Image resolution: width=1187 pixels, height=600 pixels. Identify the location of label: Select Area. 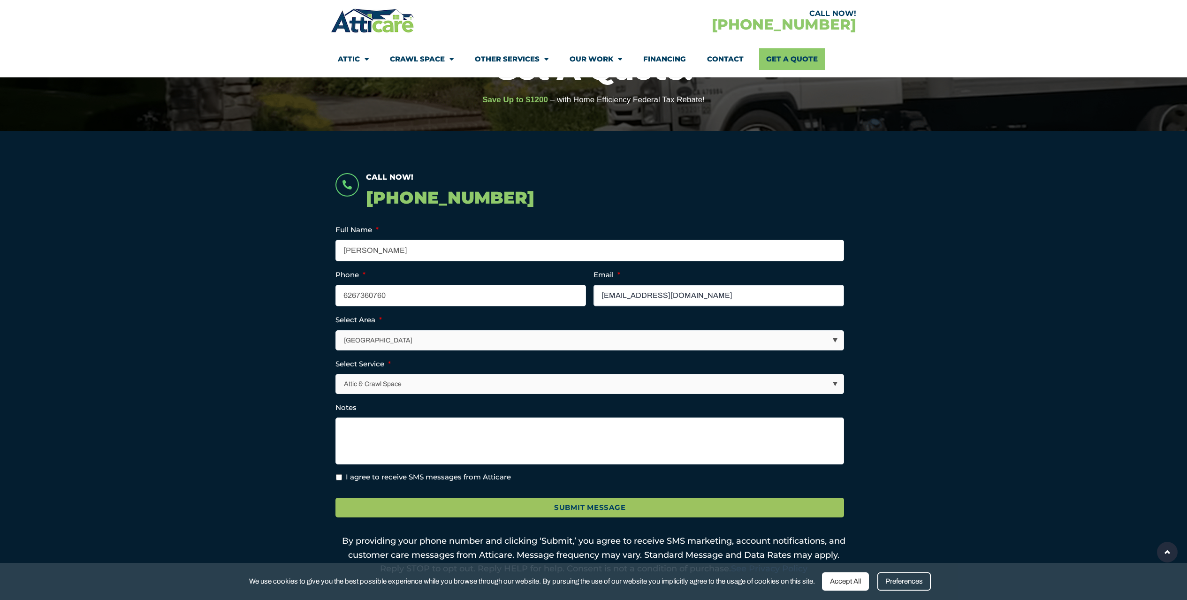
(358, 320).